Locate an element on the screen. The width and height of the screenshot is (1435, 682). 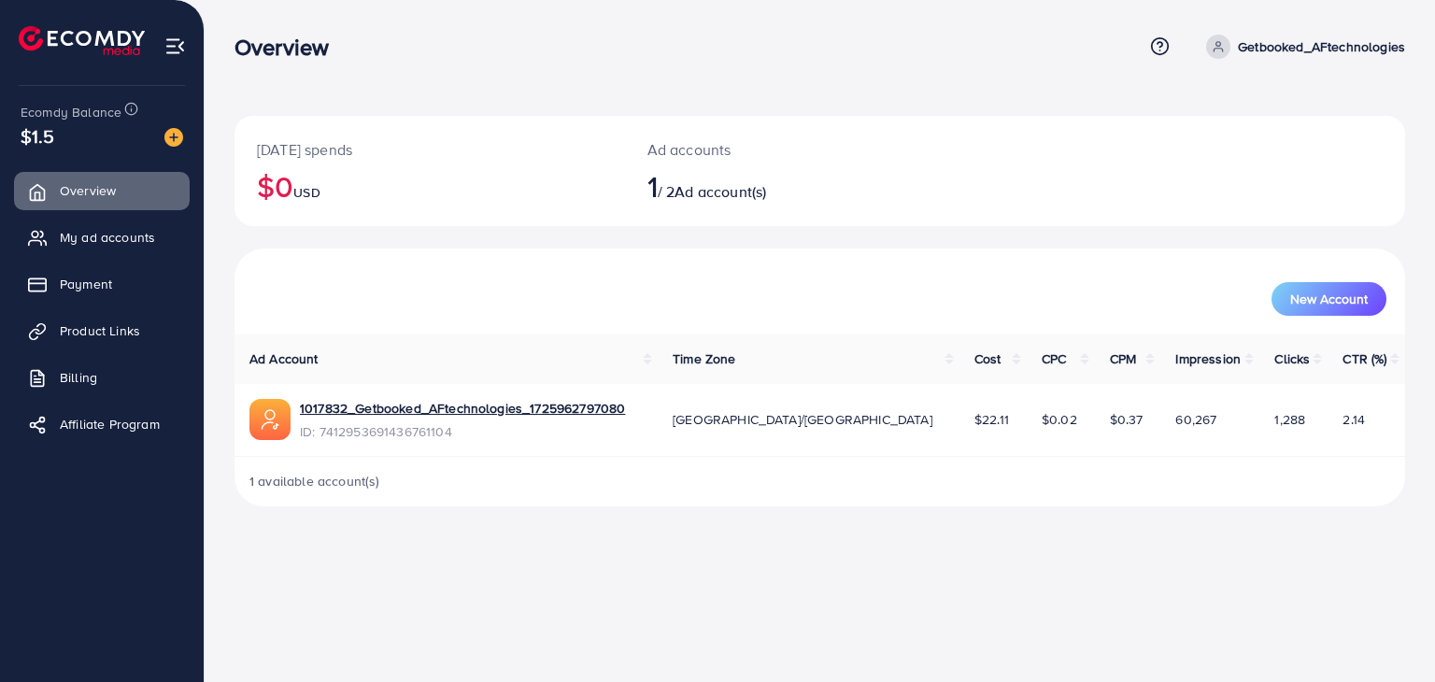
a: Payment is located at coordinates (102, 284).